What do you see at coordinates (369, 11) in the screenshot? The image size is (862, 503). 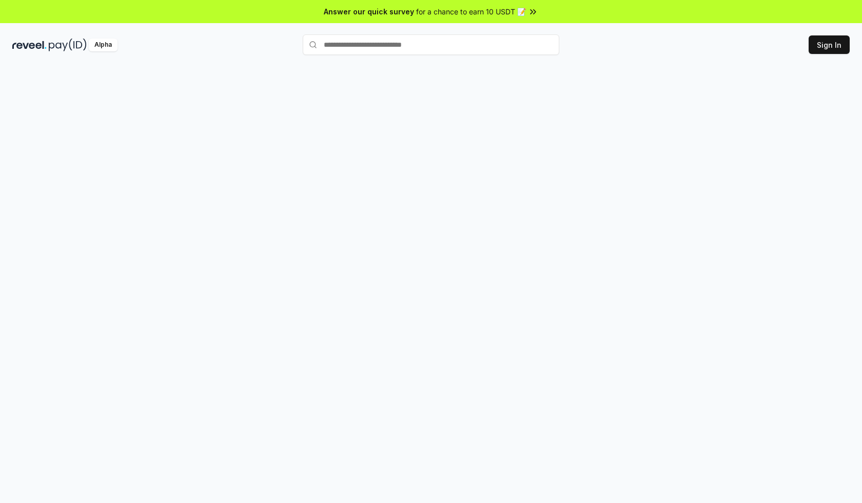 I see `span: Answer our quick survey` at bounding box center [369, 11].